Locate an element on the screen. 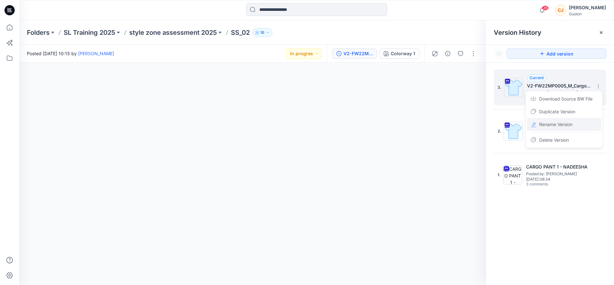  span: Version History is located at coordinates (517, 33).